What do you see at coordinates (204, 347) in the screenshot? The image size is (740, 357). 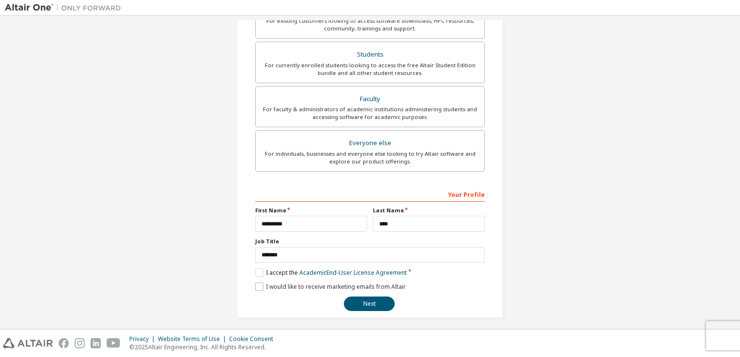 I see `p: © 2025 Altair Engineering, Inc. All Rights Reserved.` at bounding box center [204, 347].